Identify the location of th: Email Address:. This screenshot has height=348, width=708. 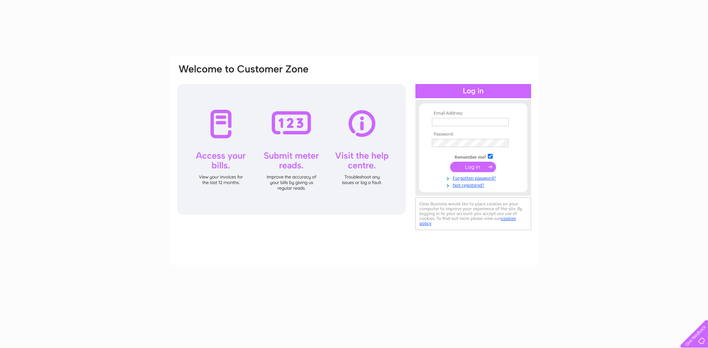
(473, 113).